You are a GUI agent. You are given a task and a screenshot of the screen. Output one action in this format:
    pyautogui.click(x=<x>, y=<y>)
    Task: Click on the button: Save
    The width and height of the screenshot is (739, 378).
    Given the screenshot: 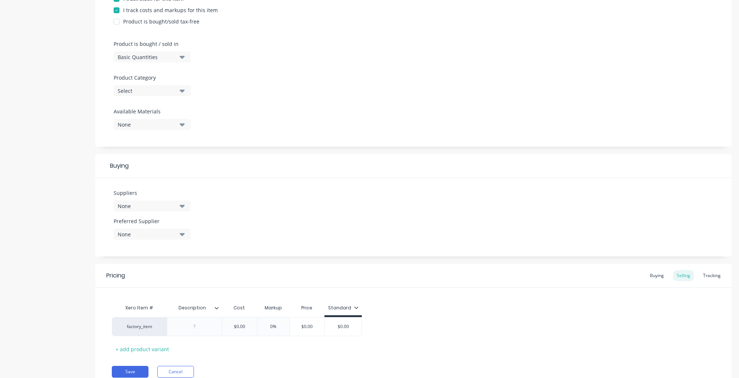 What is the action you would take?
    pyautogui.click(x=130, y=372)
    